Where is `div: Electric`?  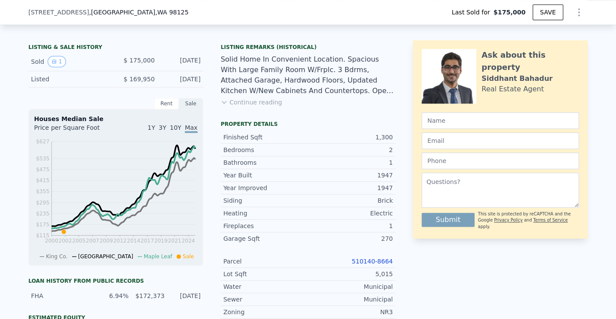
div: Electric is located at coordinates (350, 213).